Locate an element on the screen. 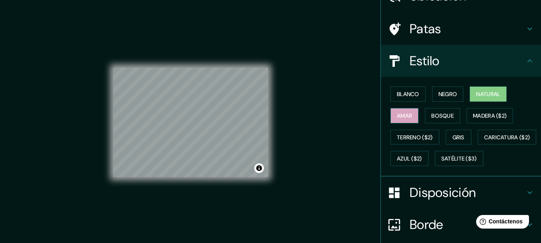 The width and height of the screenshot is (541, 243). button: Natural is located at coordinates (489, 94).